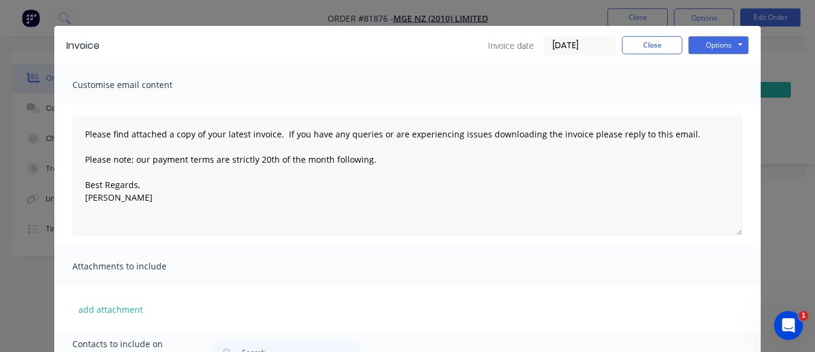 This screenshot has width=815, height=352. I want to click on button: Options, so click(718, 45).